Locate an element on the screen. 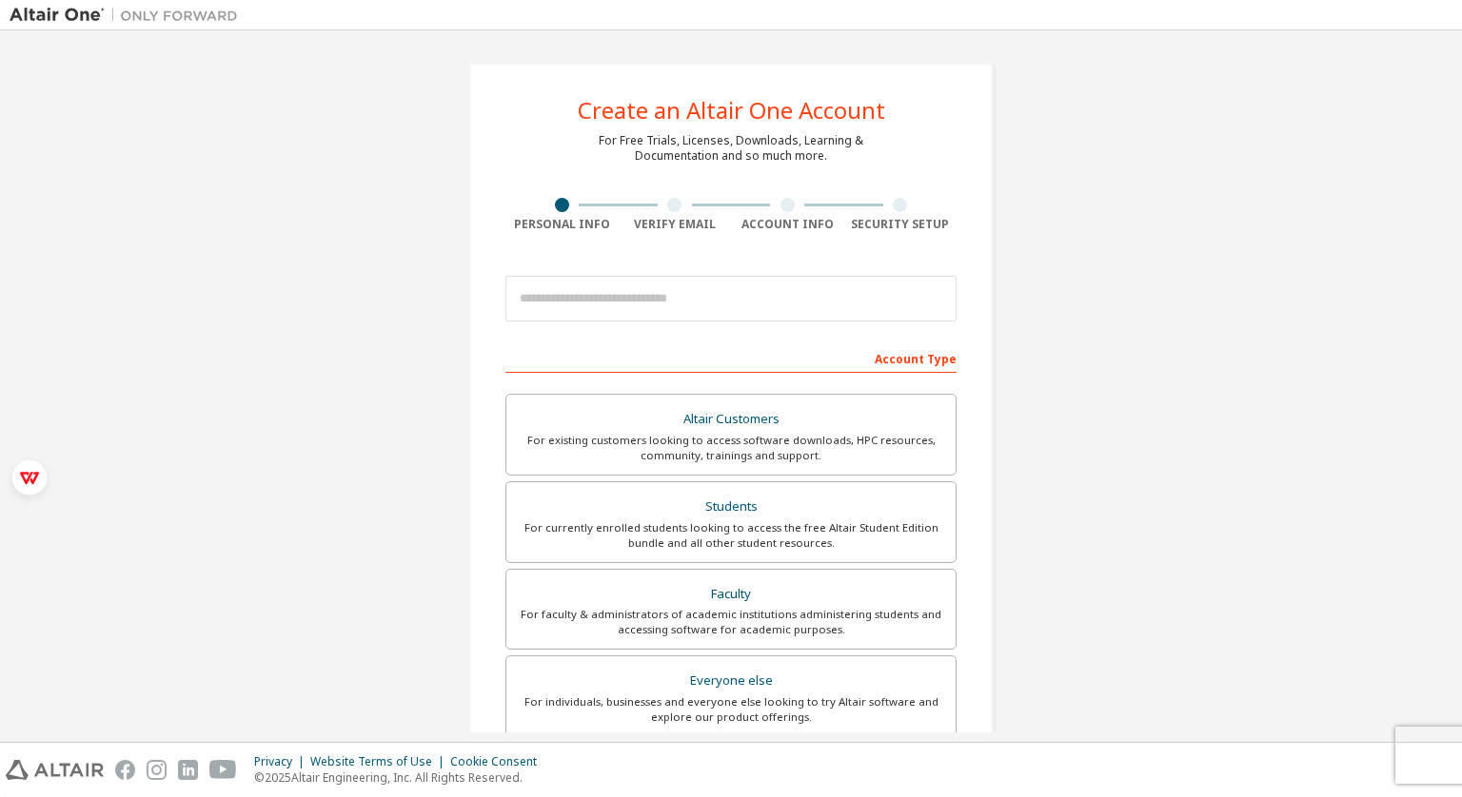 This screenshot has width=1462, height=797. div: For faculty & administrators of academic institutions administering students and accessing softwa... is located at coordinates (731, 622).